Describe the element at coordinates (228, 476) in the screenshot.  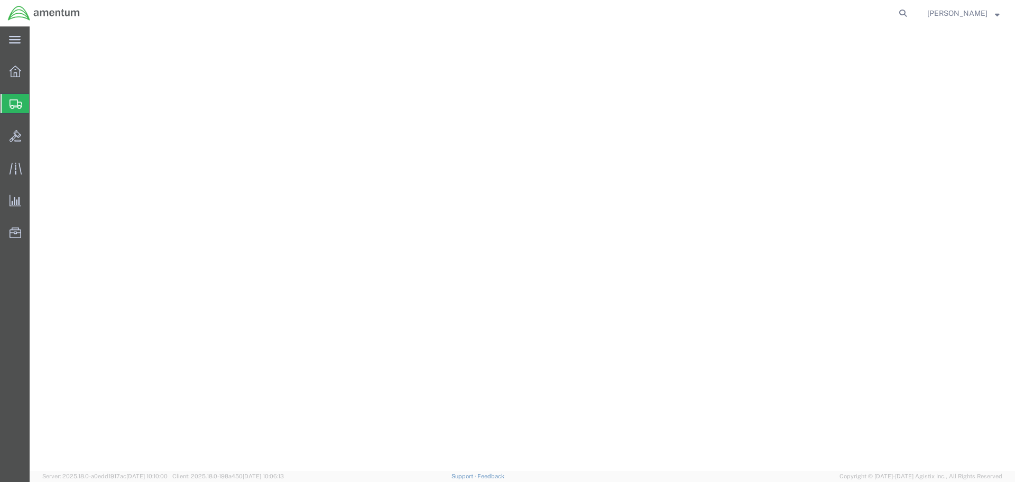
I see `span: Client: 2025.18.0-198a450` at that location.